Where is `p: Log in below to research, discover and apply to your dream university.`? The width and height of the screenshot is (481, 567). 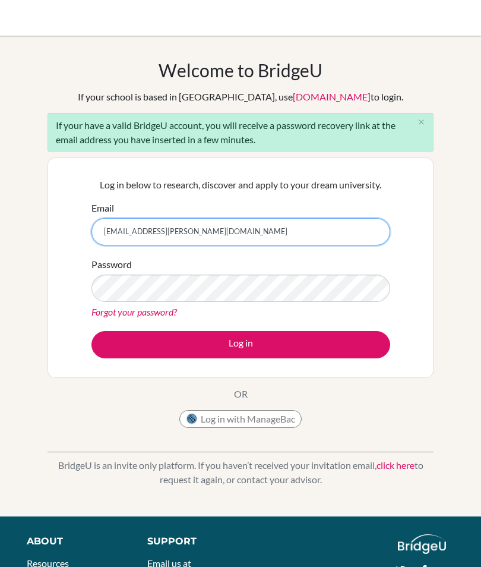 p: Log in below to research, discover and apply to your dream university. is located at coordinates (241, 185).